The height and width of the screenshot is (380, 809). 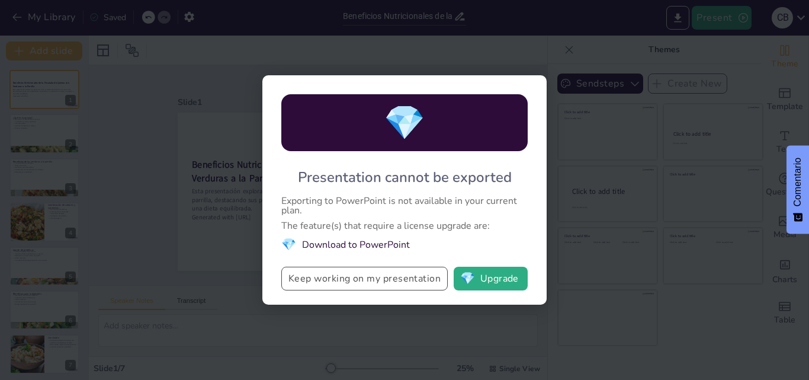 What do you see at coordinates (798, 190) in the screenshot?
I see `button: Comentarios - Mostrar encuesta` at bounding box center [798, 190].